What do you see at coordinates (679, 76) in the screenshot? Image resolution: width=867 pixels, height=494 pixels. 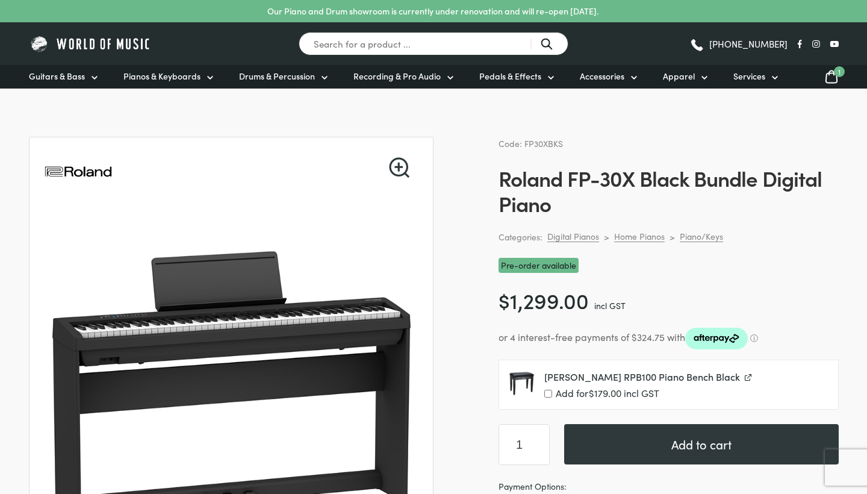 I see `span: Apparel` at bounding box center [679, 76].